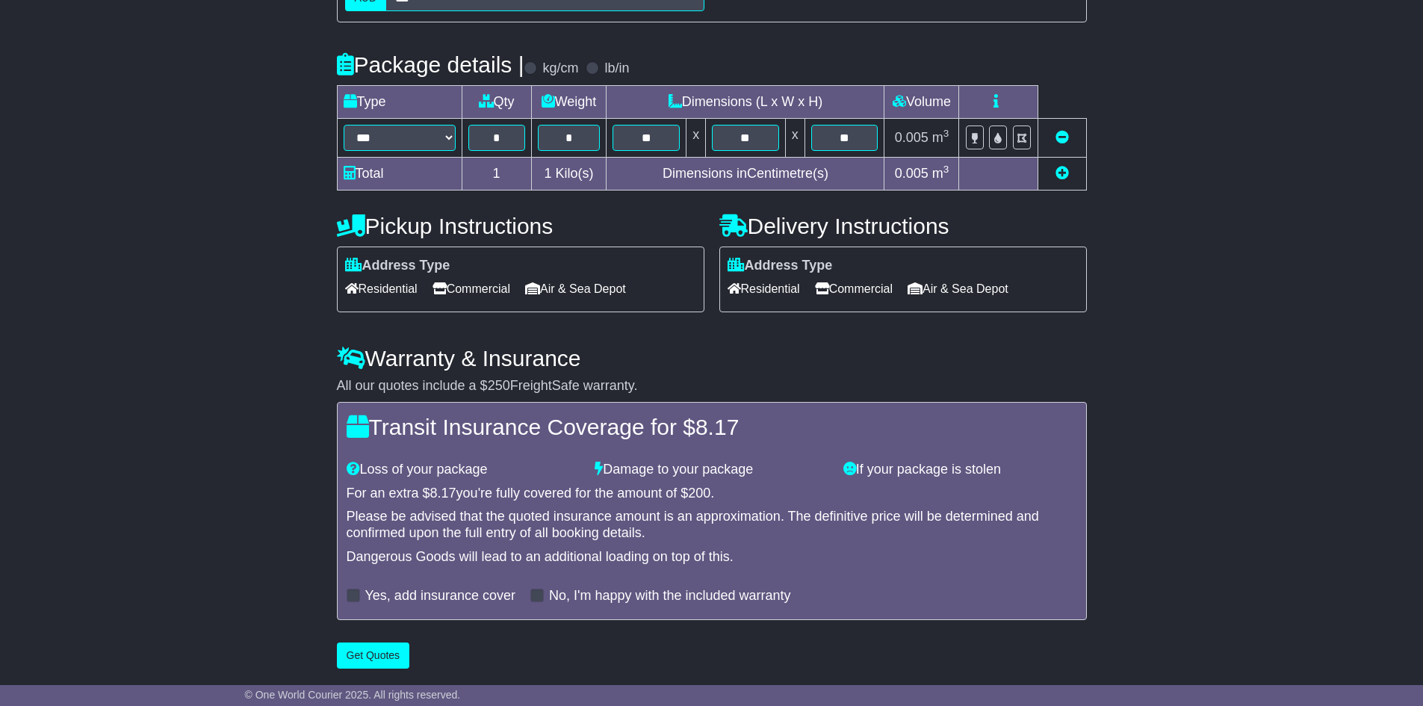 This screenshot has height=706, width=1423. I want to click on td: Kilo(s), so click(569, 173).